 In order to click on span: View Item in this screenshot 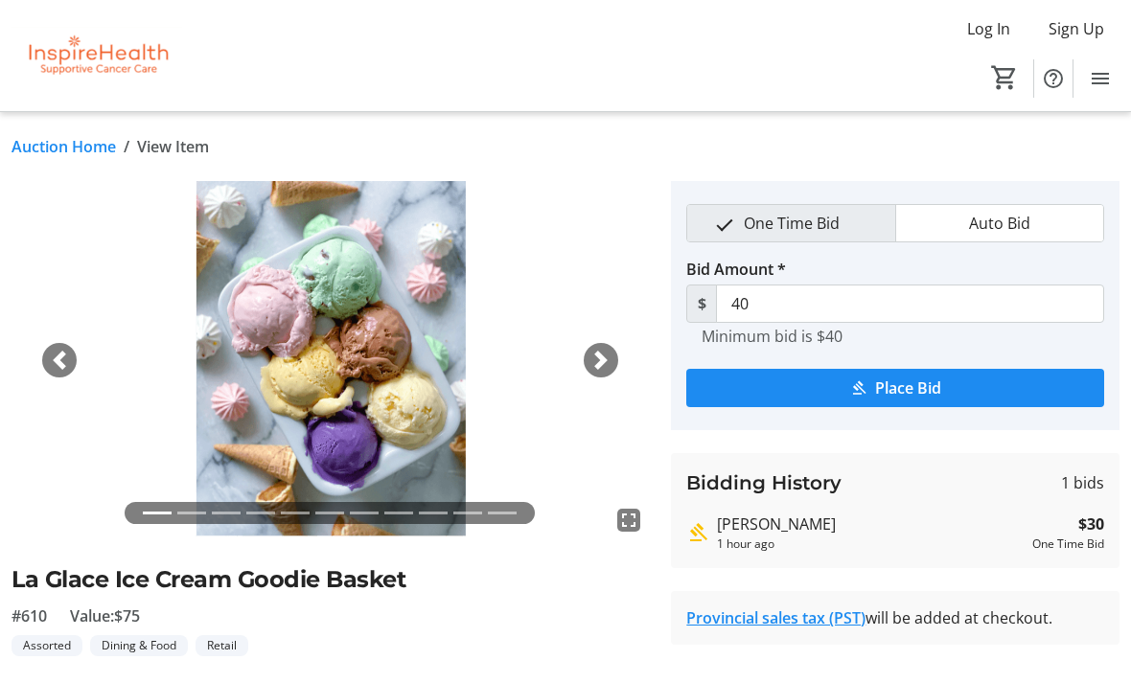, I will do `click(173, 147)`.